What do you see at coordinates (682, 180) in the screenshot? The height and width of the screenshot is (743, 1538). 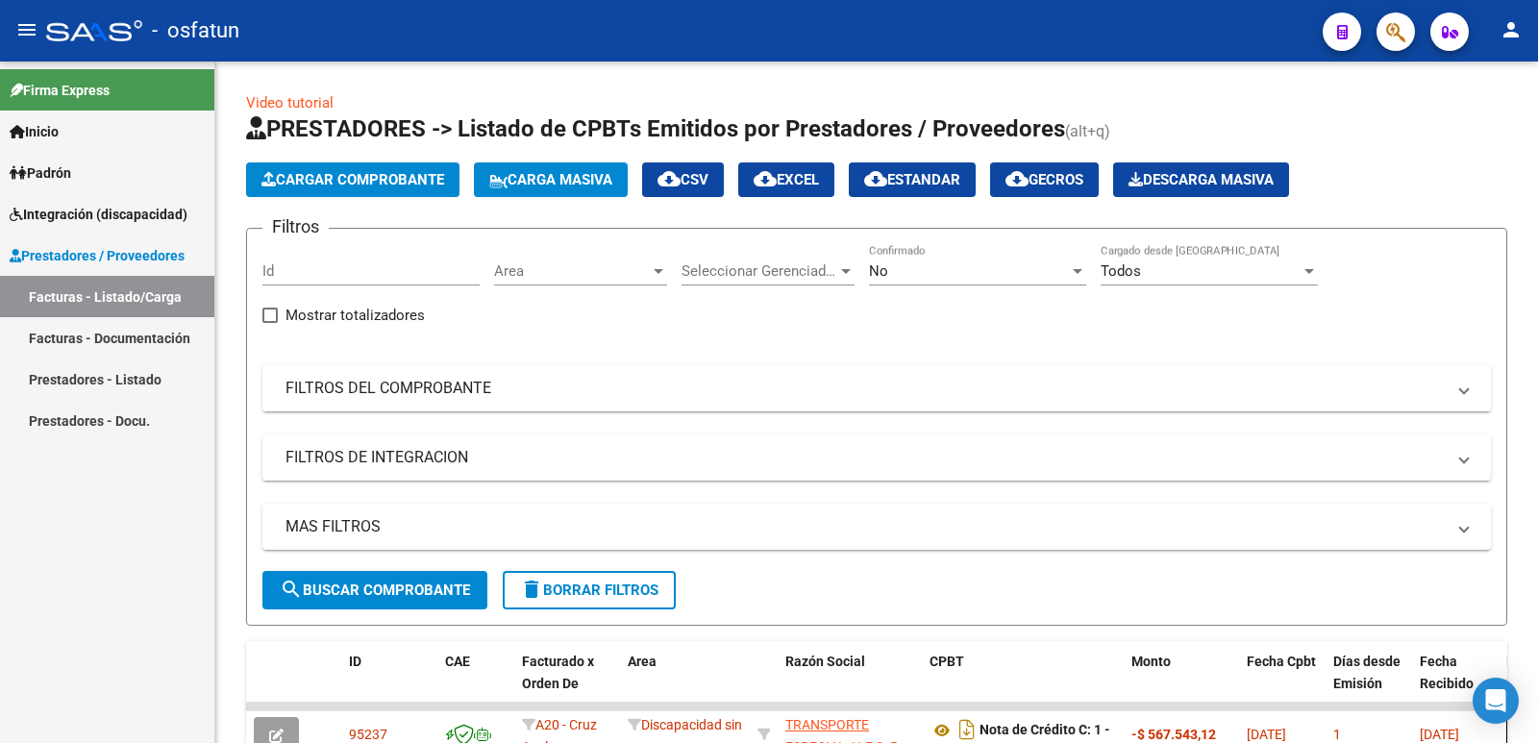 I see `span: CSV` at bounding box center [682, 180].